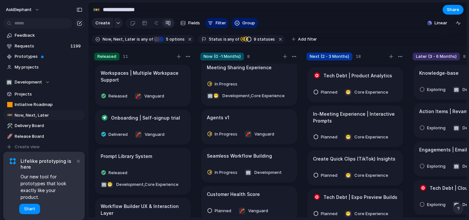 This screenshot has width=469, height=220. What do you see at coordinates (355, 118) in the screenshot?
I see `h1: In-Meeting Experience | Interactive Prompts` at bounding box center [355, 118].